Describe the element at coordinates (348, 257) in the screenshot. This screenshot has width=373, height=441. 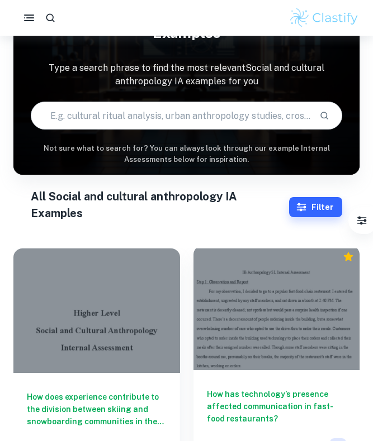
I see `div: Premium` at that location.